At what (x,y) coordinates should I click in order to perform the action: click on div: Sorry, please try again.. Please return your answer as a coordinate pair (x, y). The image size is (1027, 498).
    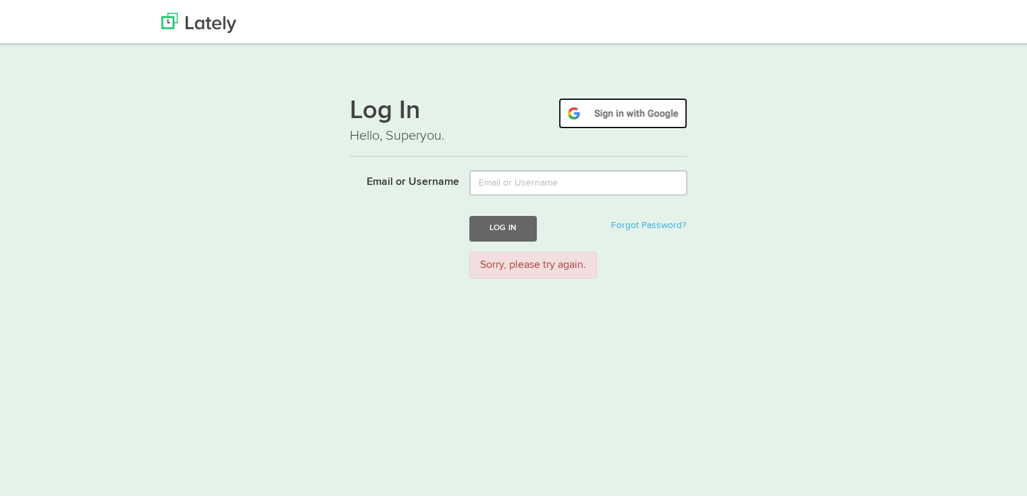
    Looking at the image, I should click on (533, 263).